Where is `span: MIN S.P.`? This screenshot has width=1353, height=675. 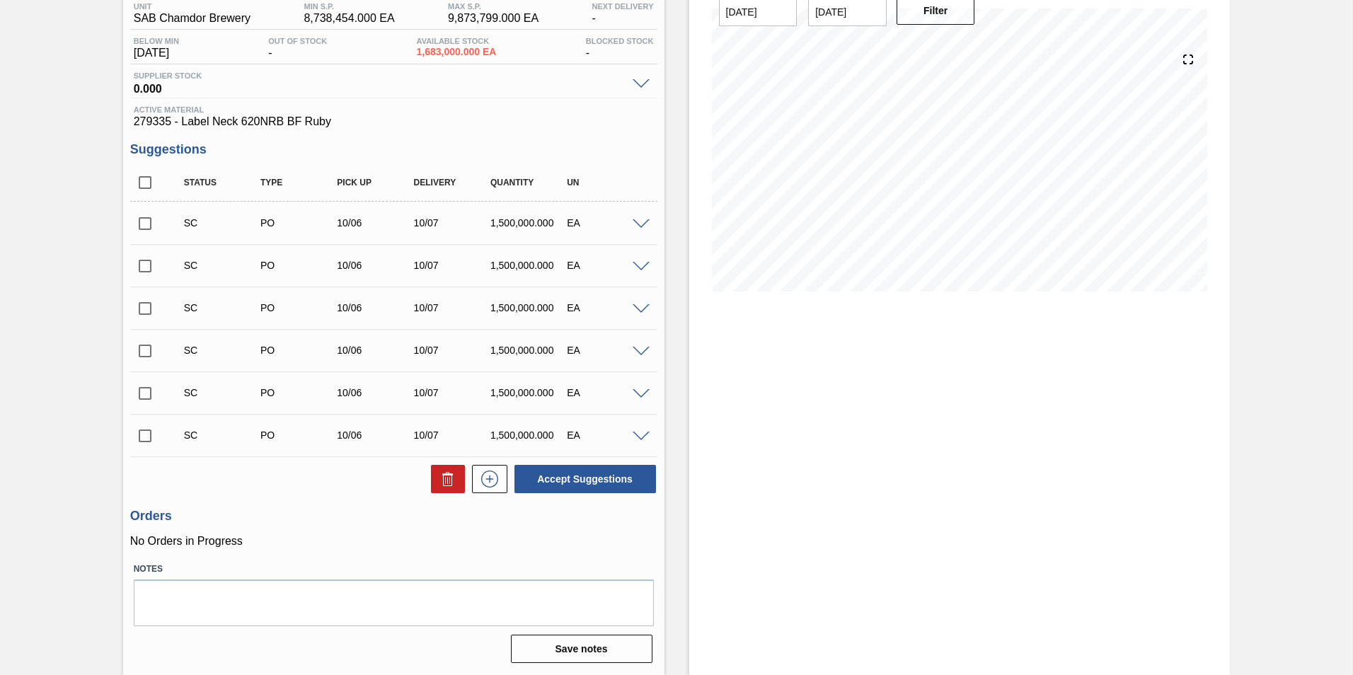 span: MIN S.P. is located at coordinates (349, 6).